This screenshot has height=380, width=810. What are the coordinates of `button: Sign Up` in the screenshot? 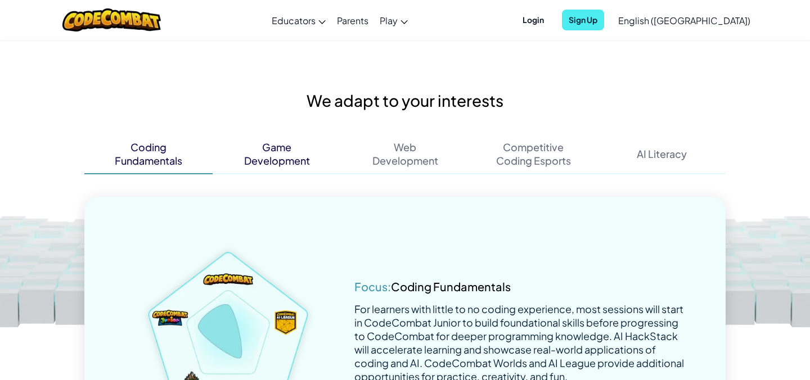 It's located at (583, 20).